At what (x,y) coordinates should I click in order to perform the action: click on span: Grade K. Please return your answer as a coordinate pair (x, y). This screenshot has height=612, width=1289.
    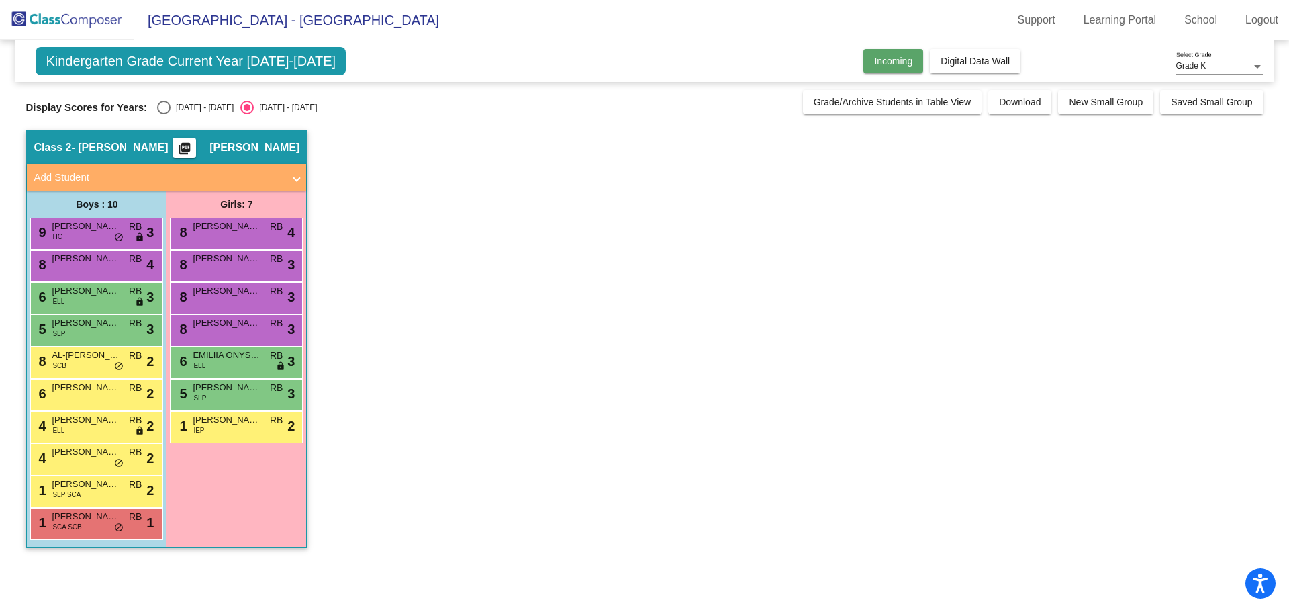
    Looking at the image, I should click on (1191, 66).